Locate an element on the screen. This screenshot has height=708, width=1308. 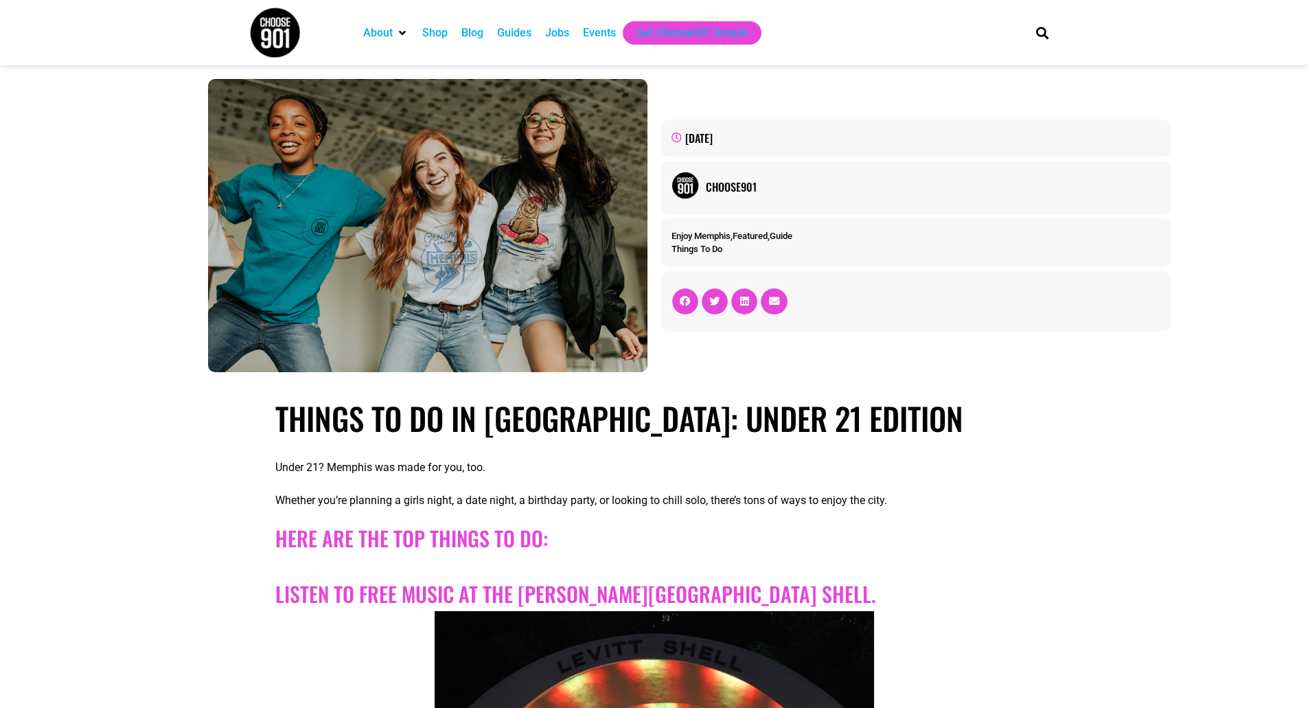
a: Choose901 is located at coordinates (933, 187).